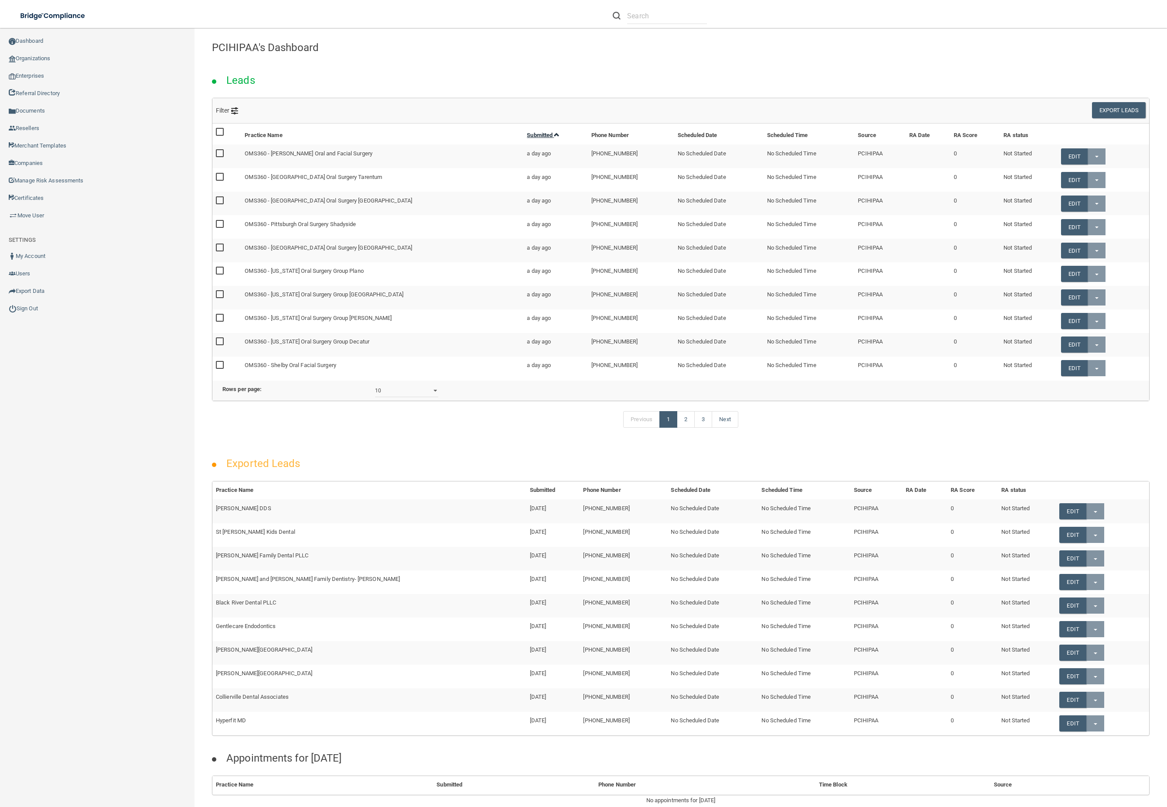 The image size is (1167, 807). I want to click on th: Practice Name, so click(369, 490).